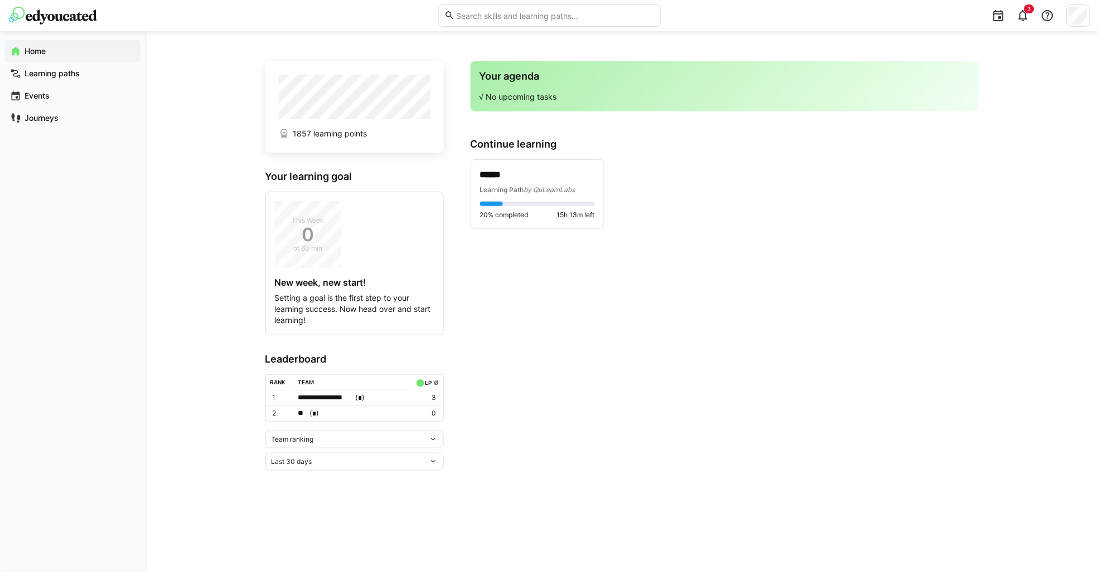 The height and width of the screenshot is (572, 1099). Describe the element at coordinates (428, 383) in the screenshot. I see `div: LP` at that location.